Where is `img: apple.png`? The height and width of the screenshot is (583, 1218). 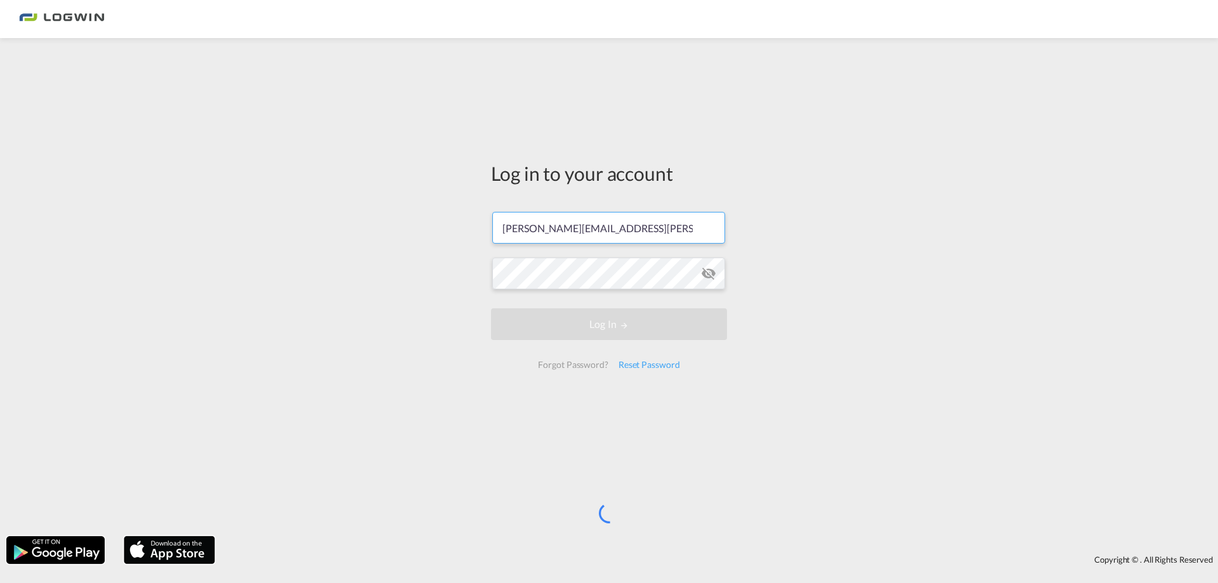
img: apple.png is located at coordinates (169, 550).